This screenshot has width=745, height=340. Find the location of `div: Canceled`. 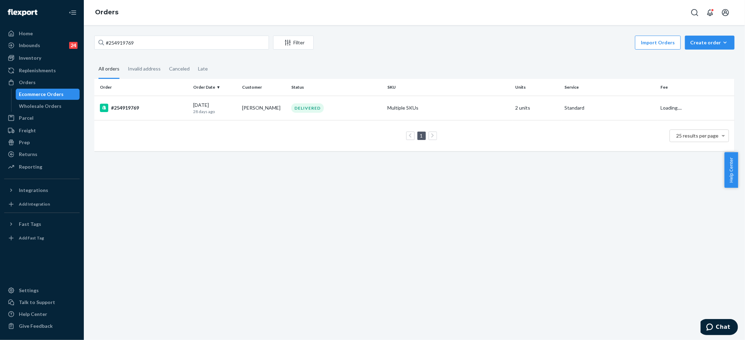

div: Canceled is located at coordinates (179, 69).